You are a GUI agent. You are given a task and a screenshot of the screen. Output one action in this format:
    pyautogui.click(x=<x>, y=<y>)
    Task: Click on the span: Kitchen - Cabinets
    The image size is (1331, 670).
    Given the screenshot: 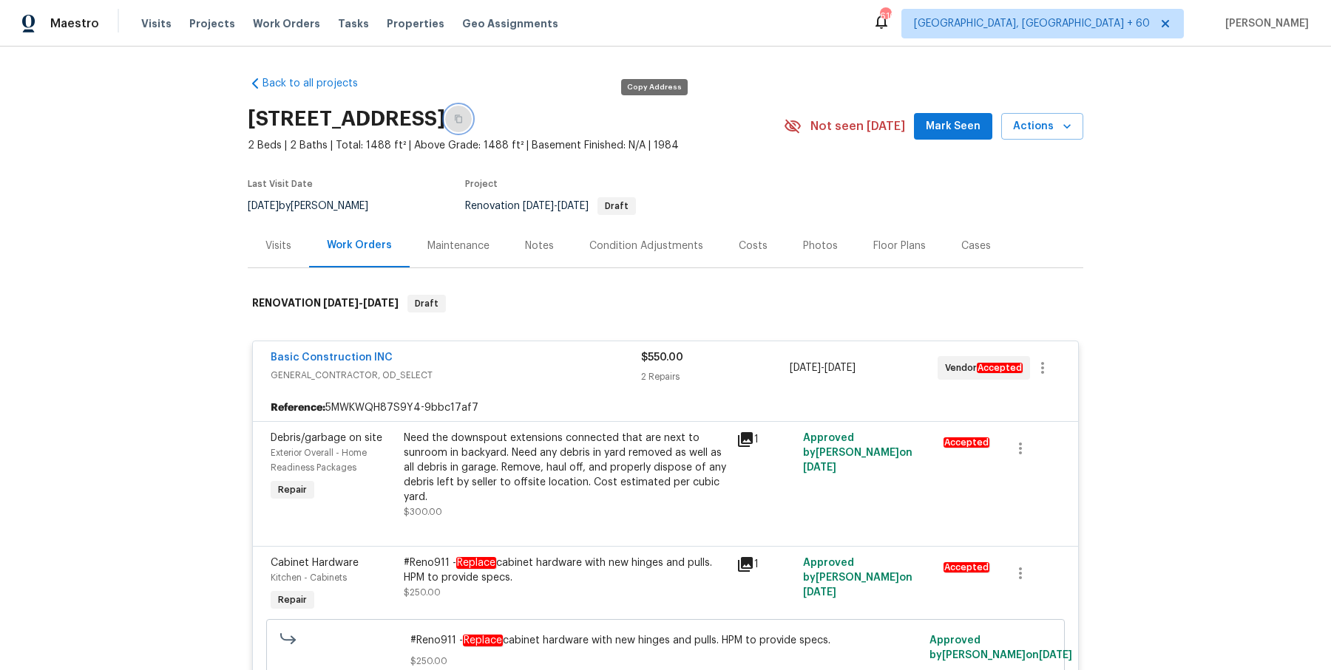 What is the action you would take?
    pyautogui.click(x=308, y=578)
    